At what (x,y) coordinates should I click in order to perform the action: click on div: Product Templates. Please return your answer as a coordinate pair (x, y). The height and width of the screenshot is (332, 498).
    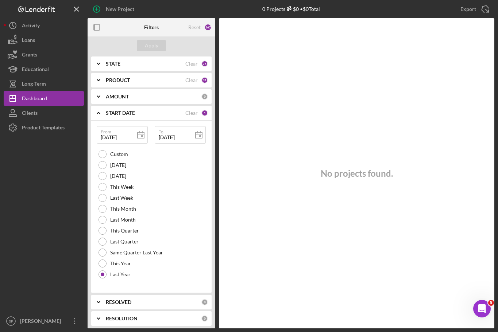
    Looking at the image, I should click on (43, 128).